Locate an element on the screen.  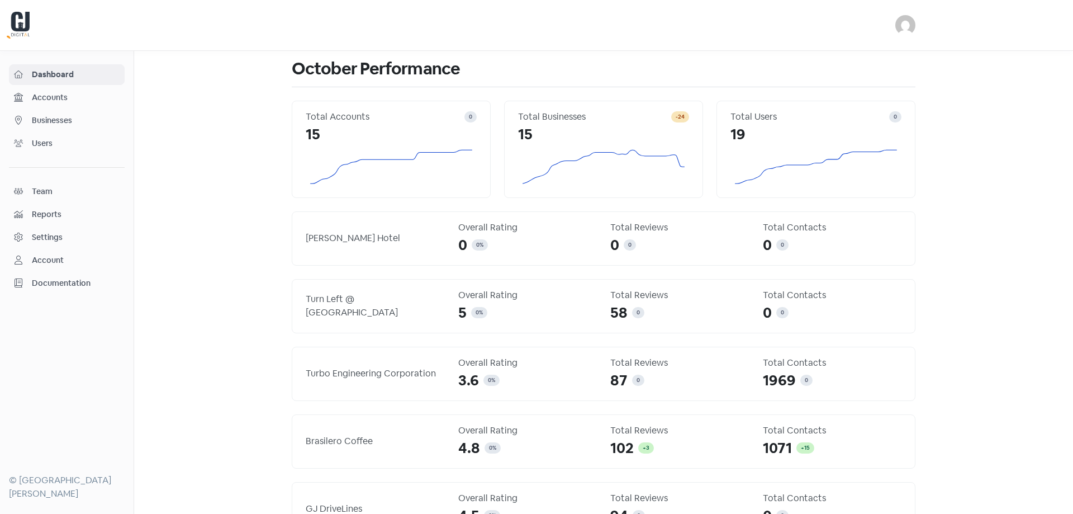
div: Turbo Engineering Corporation is located at coordinates (375, 373).